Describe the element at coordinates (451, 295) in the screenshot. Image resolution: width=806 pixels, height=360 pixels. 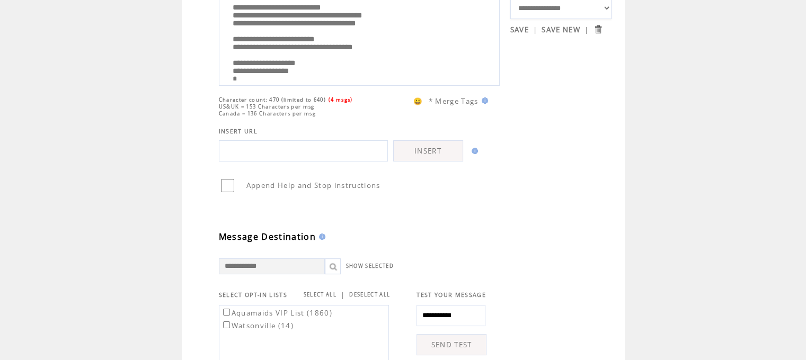
I see `span: TEST YOUR MESSAGE` at that location.